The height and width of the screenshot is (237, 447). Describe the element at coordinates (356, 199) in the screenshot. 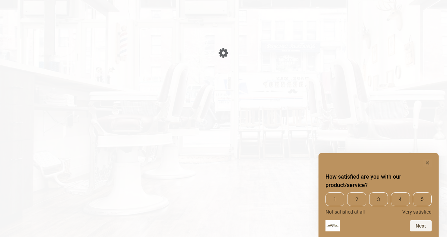

I see `span: 2` at that location.